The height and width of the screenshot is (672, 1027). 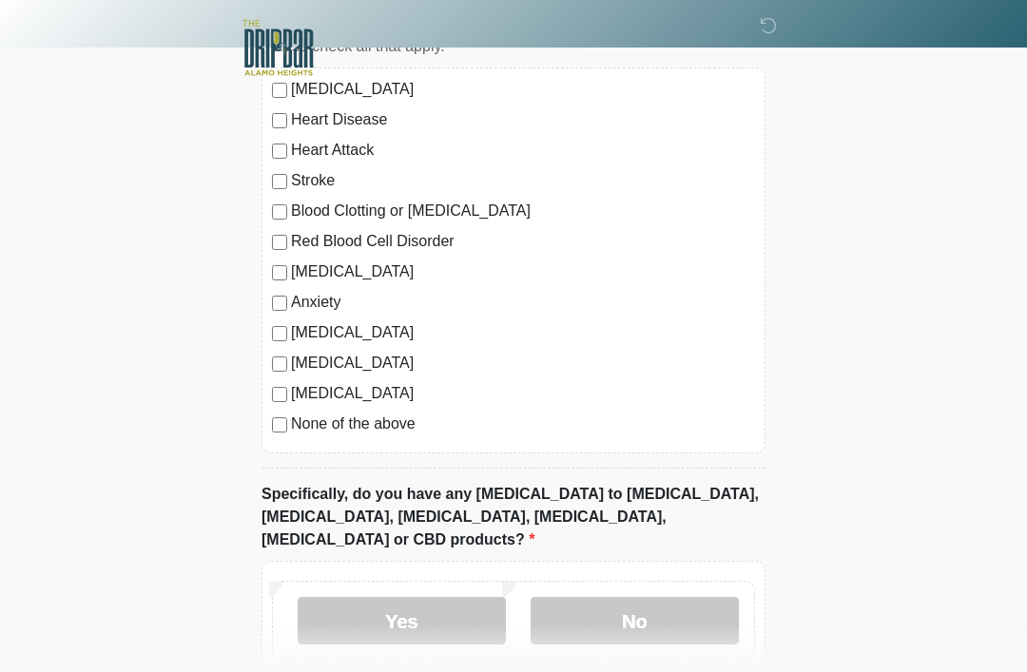 What do you see at coordinates (523, 150) in the screenshot?
I see `label: Heart Attack` at bounding box center [523, 150].